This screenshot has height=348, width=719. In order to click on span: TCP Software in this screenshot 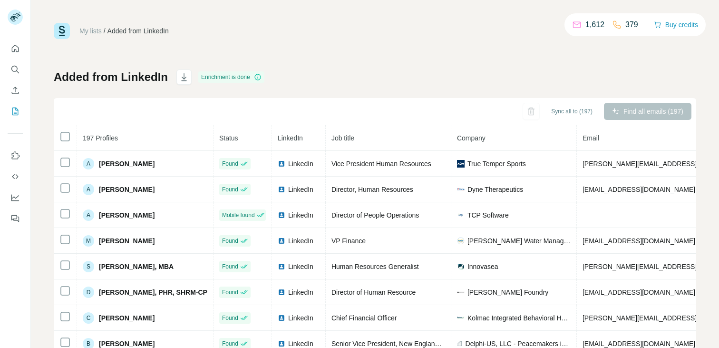, I will do `click(488, 215)`.